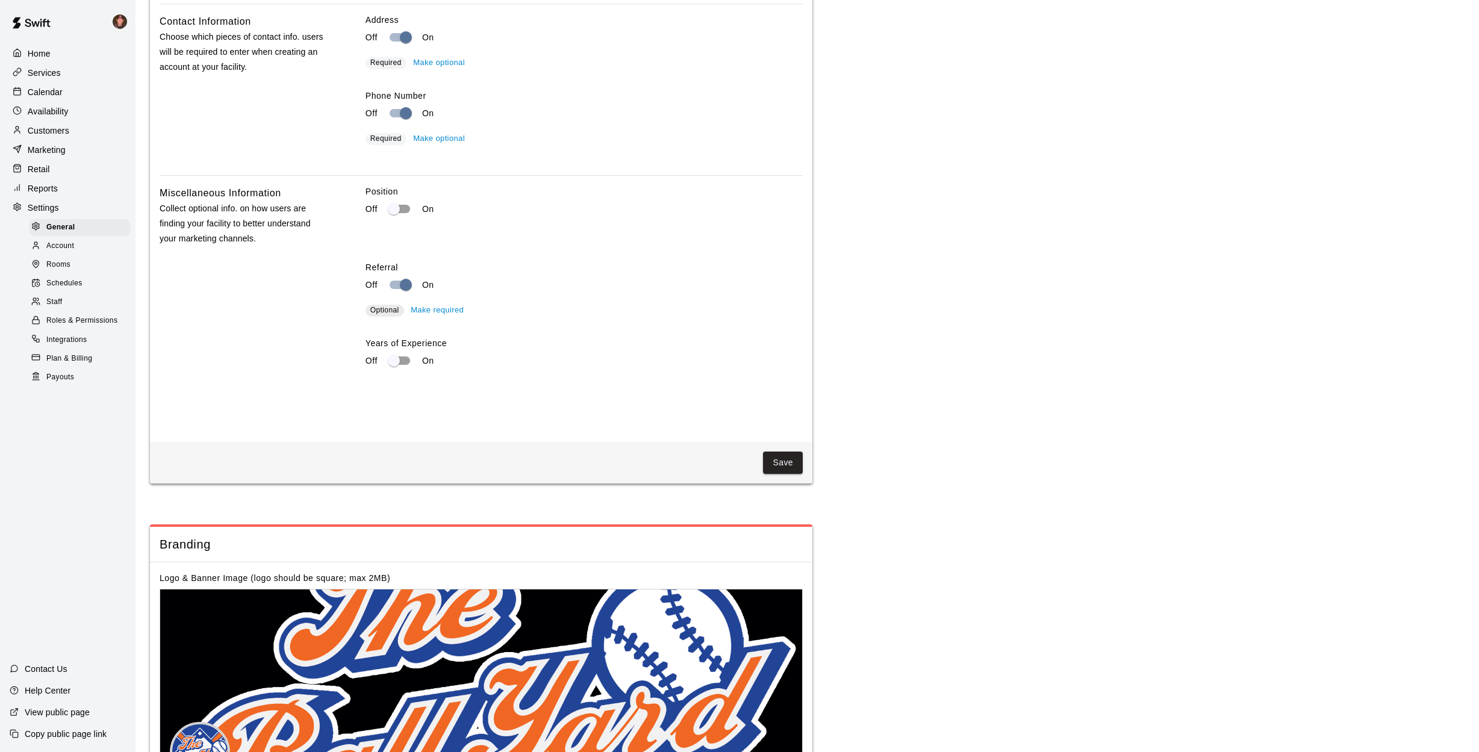 This screenshot has height=752, width=1479. Describe the element at coordinates (48, 111) in the screenshot. I see `p: Availability` at that location.